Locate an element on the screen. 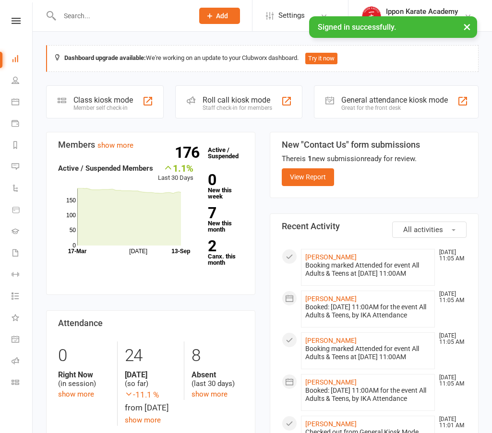 The width and height of the screenshot is (492, 433). button: All activities is located at coordinates (429, 230).